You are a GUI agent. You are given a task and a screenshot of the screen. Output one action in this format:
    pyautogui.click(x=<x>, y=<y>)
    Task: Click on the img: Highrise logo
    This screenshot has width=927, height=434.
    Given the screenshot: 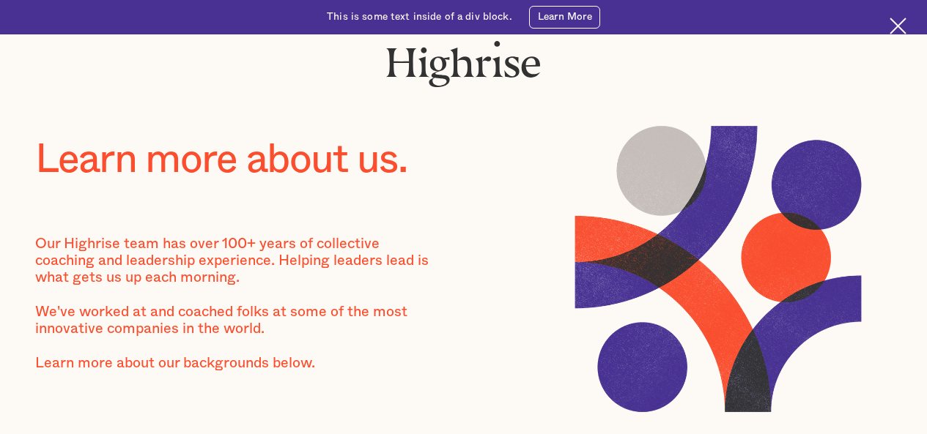 What is the action you would take?
    pyautogui.click(x=463, y=64)
    